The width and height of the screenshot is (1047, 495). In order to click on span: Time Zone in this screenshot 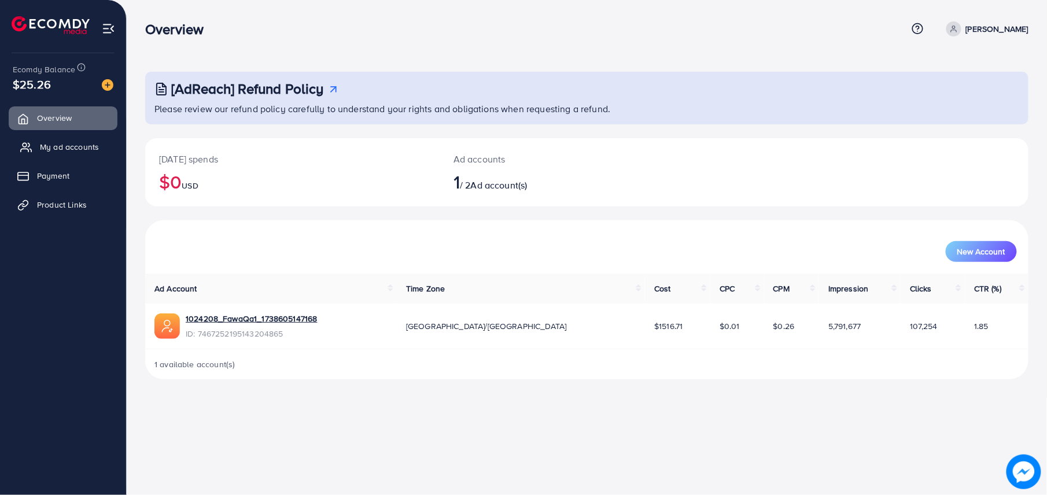, I will do `click(425, 289)`.